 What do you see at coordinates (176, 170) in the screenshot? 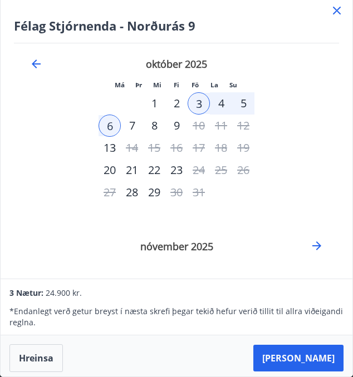
I see `div: 23` at bounding box center [176, 170].